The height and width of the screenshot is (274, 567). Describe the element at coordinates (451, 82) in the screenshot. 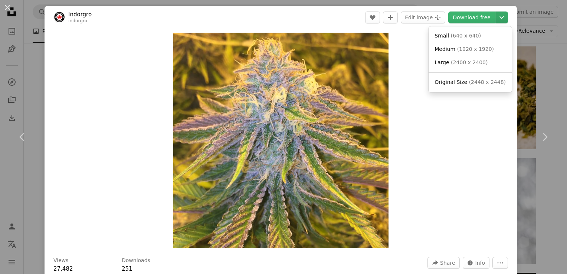

I see `span: Original Size` at that location.